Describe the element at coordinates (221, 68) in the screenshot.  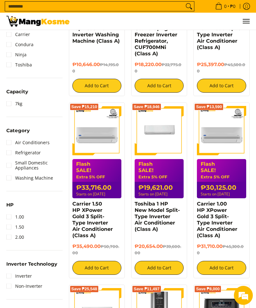
I see `del: ₱45,500.00` at that location.